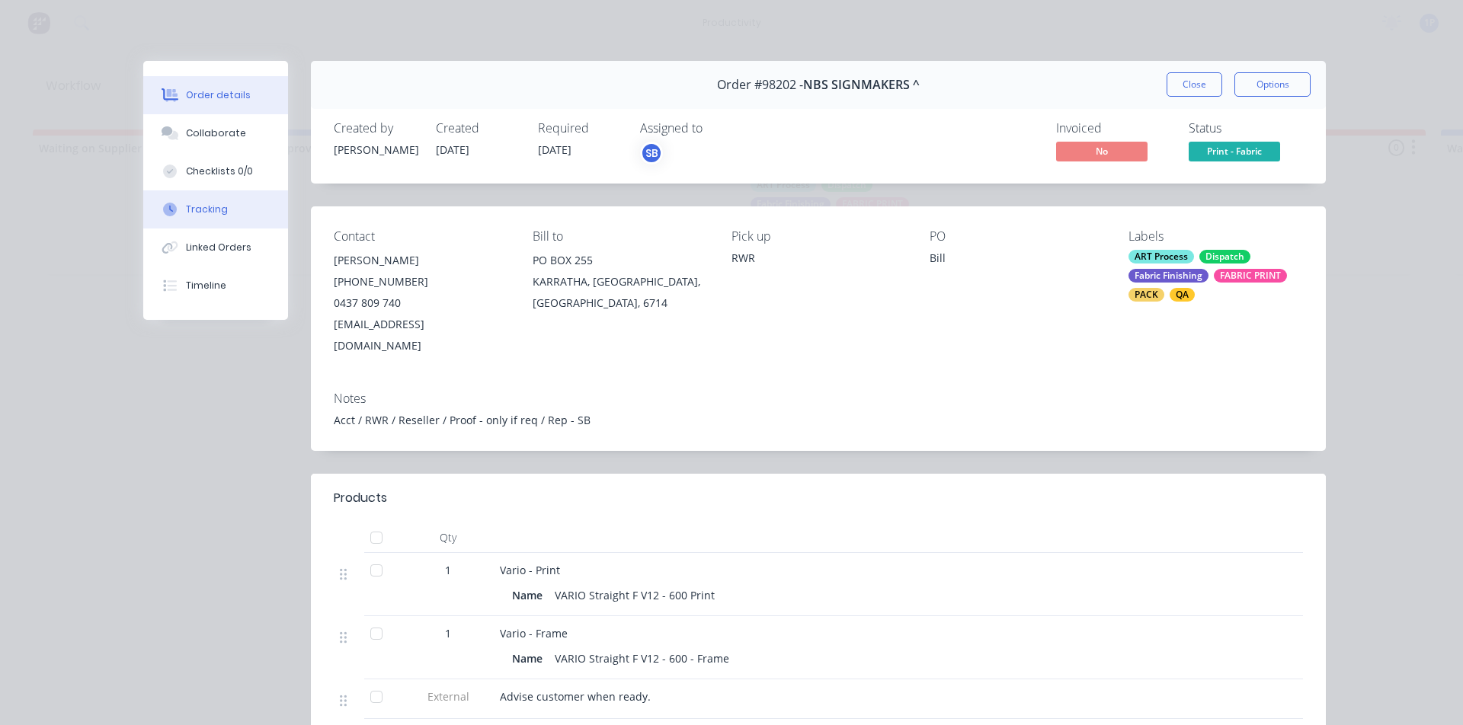 The width and height of the screenshot is (1463, 725). What do you see at coordinates (642, 658) in the screenshot?
I see `div: VARIO Straight F V12 - 600 - Frame` at bounding box center [642, 658].